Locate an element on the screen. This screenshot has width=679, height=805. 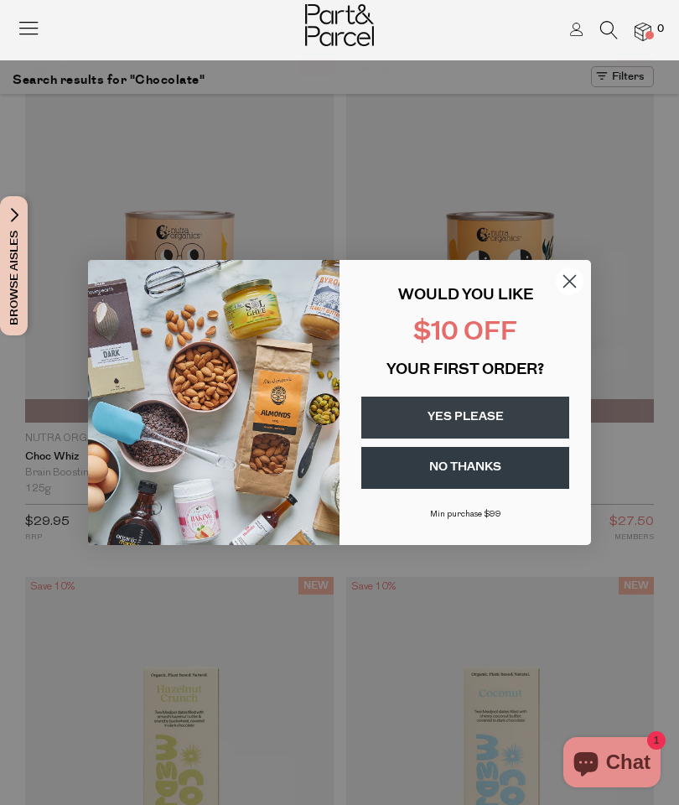
button: Close dialog is located at coordinates (570, 281).